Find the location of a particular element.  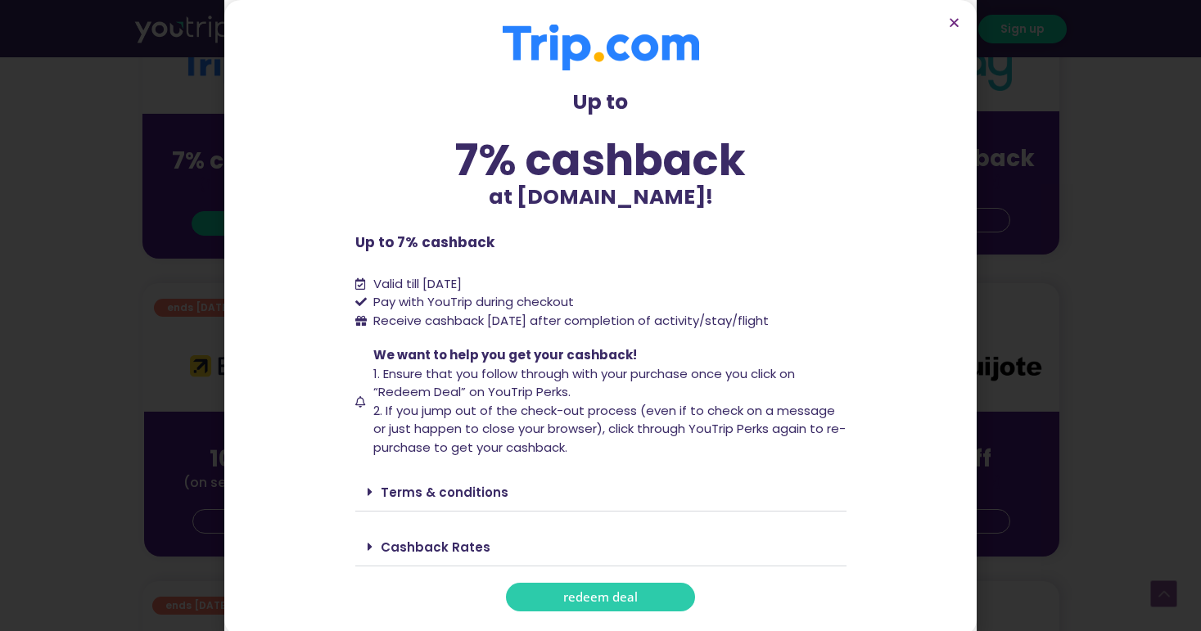

span: 2. If you jump out of the check-out process (even if to check on a message or just happen to clos... is located at coordinates (609, 429).